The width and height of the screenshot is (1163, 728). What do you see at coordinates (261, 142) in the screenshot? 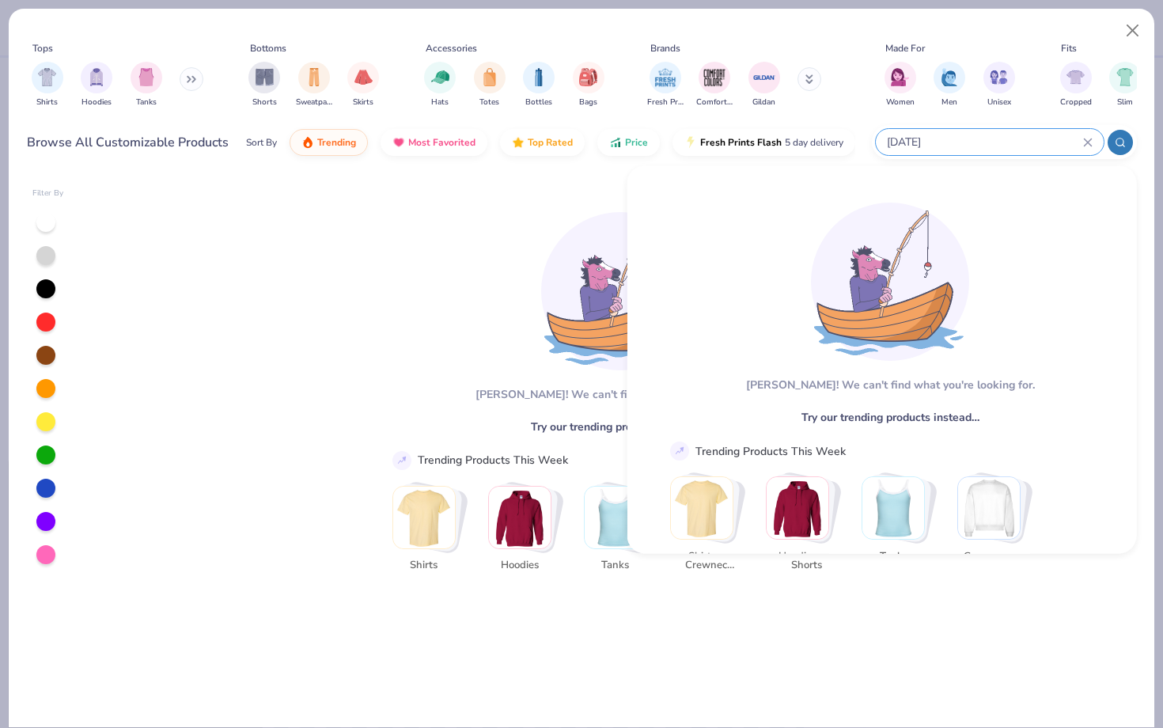
I see `div: Sort By` at bounding box center [261, 142].